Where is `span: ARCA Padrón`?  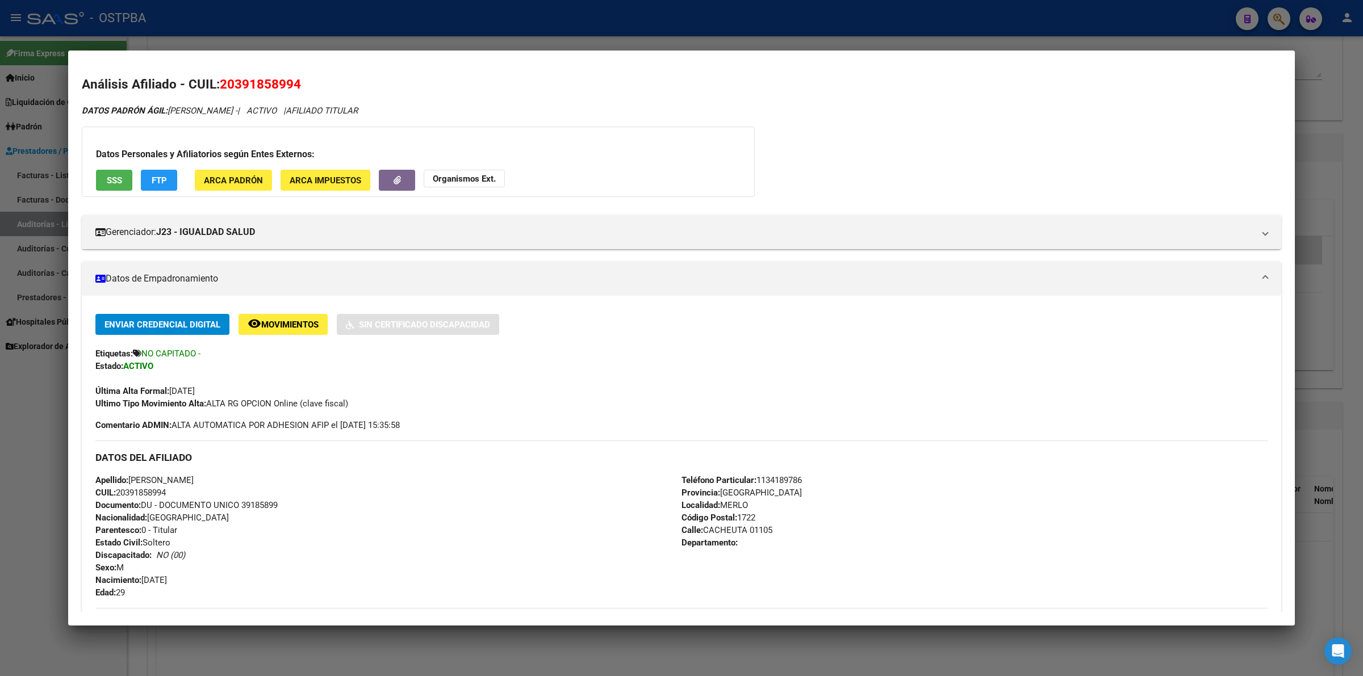
span: ARCA Padrón is located at coordinates (233, 181).